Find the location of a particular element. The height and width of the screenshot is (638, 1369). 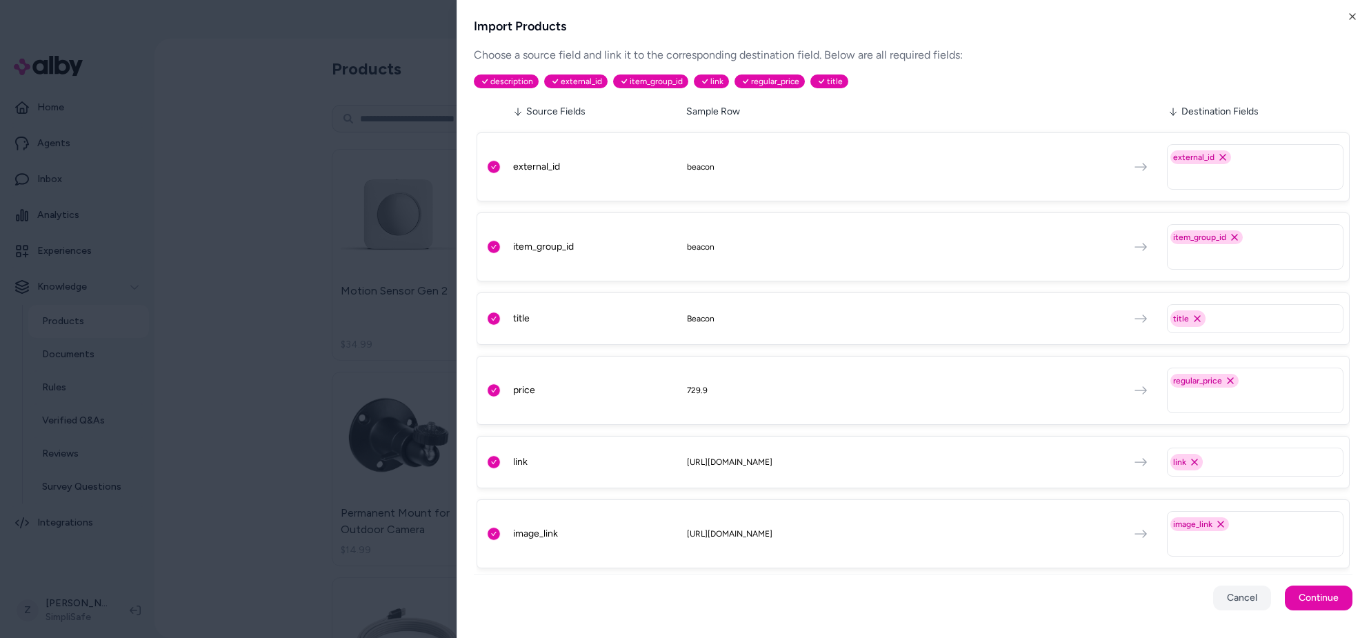

div: Sample Row is located at coordinates (923, 112).